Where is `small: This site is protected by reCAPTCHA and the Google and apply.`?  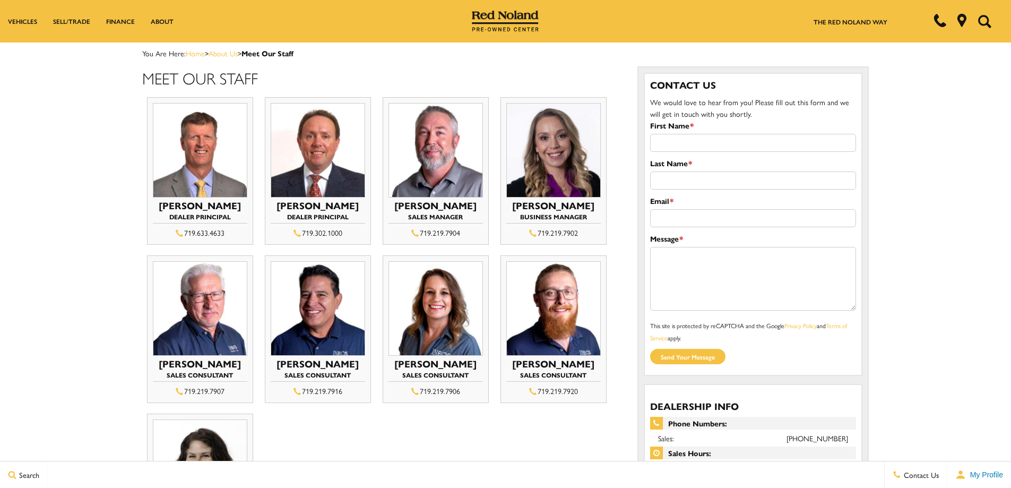
small: This site is protected by reCAPTCHA and the Google and apply. is located at coordinates (748, 331).